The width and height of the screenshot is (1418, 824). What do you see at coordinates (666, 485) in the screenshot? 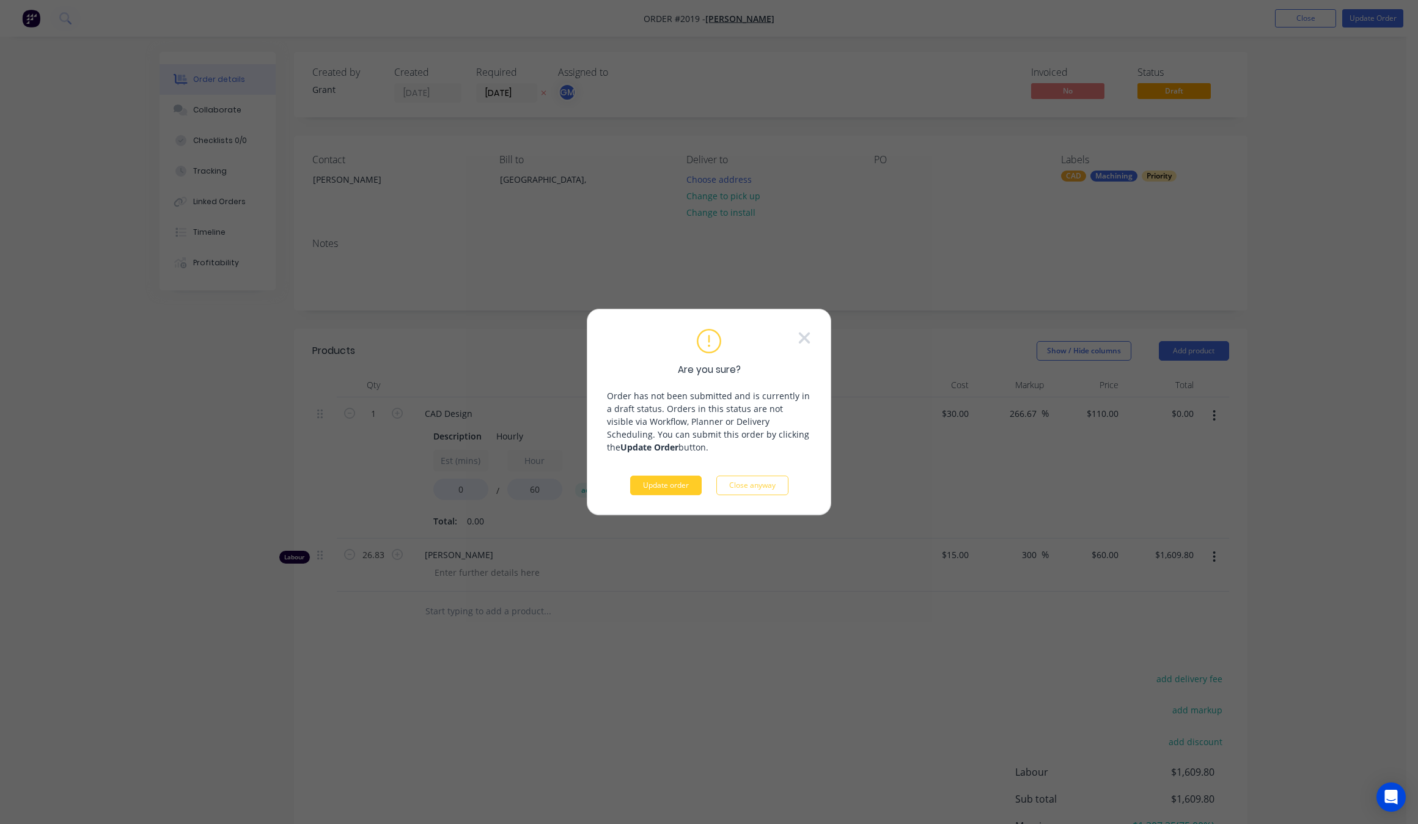
I see `button: Update order` at bounding box center [666, 485].